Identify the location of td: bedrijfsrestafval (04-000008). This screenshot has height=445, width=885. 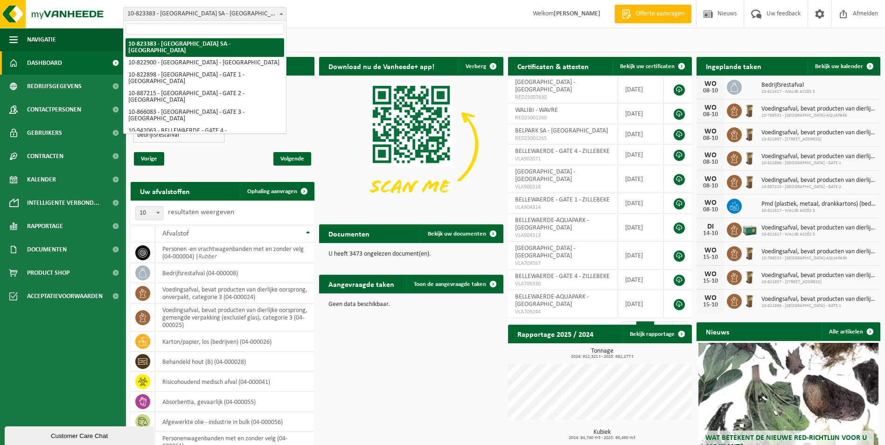
(235, 273).